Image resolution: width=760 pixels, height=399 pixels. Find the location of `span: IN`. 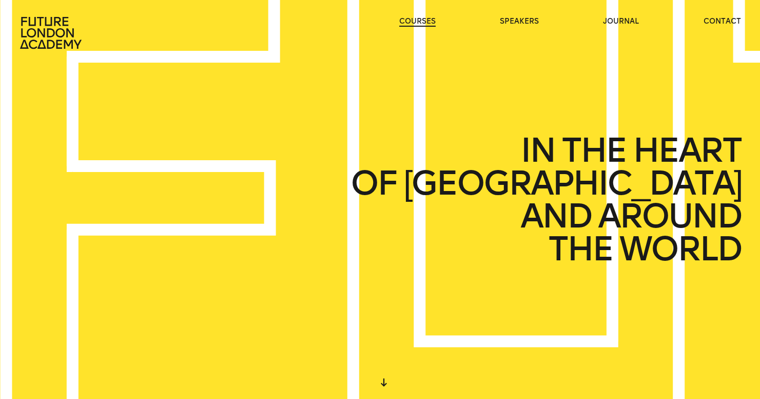

span: IN is located at coordinates (537, 150).